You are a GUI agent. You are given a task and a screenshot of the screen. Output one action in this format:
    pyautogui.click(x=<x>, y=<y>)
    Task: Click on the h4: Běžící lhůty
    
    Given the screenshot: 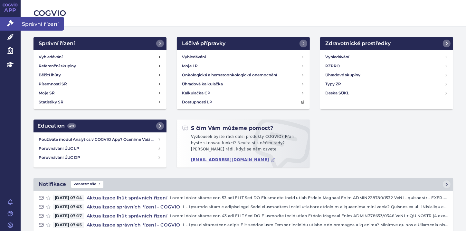 What is the action you would take?
    pyautogui.click(x=50, y=75)
    